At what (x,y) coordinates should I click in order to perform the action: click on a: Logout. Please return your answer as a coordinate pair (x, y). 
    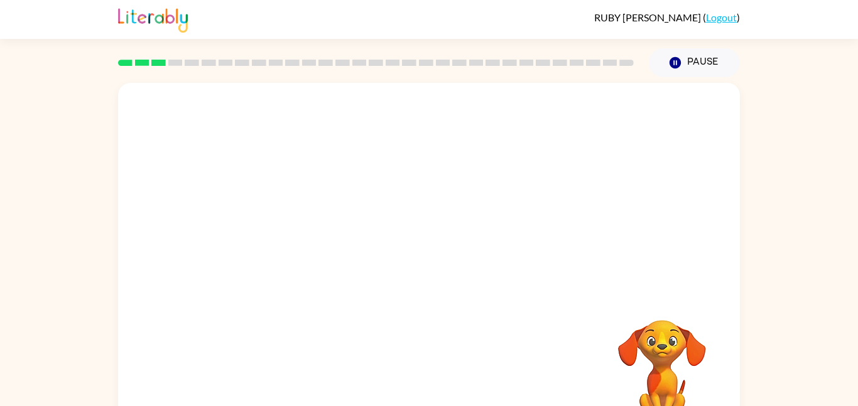
    Looking at the image, I should click on (721, 17).